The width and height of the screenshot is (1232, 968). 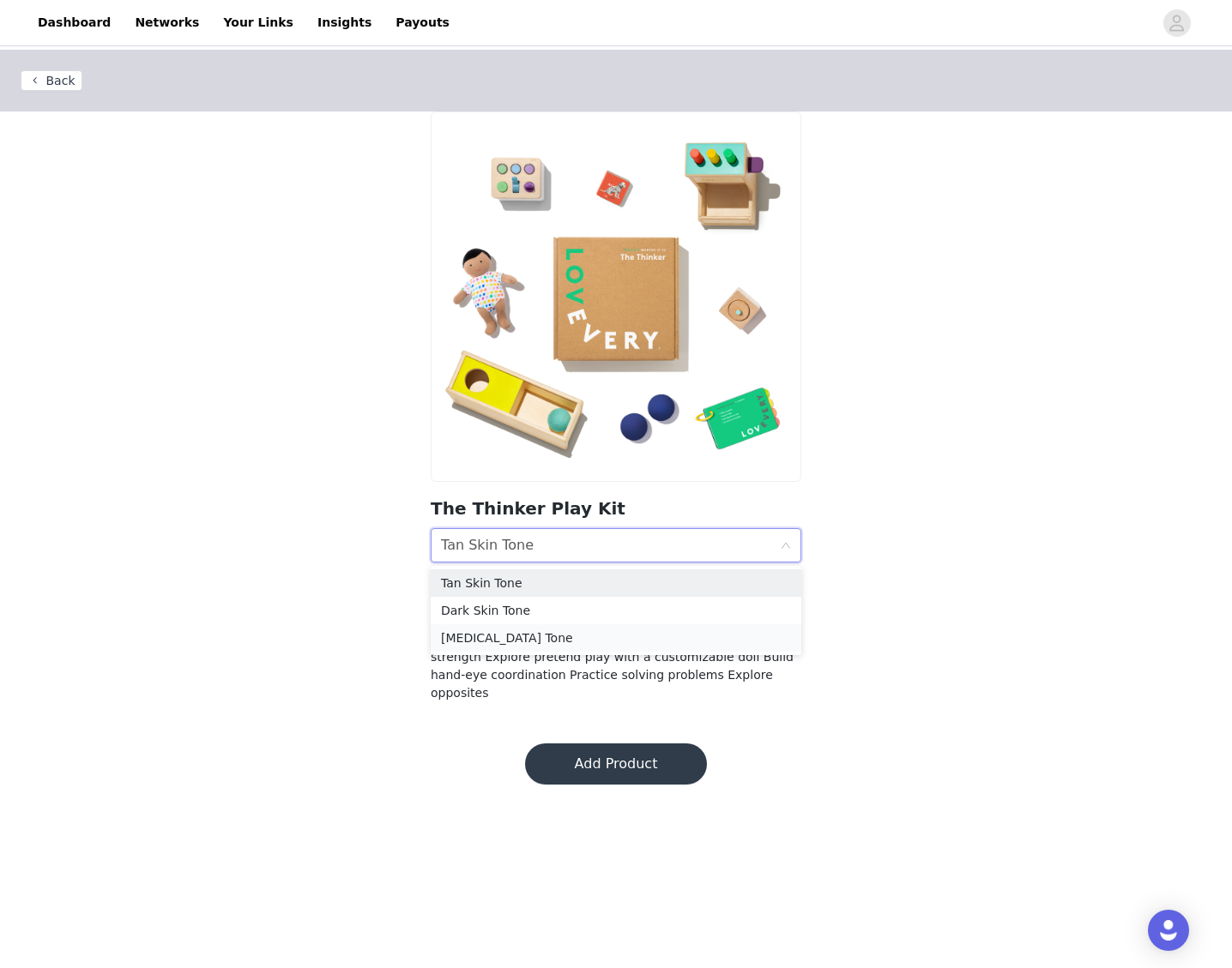 I want to click on i: icon: down, so click(x=786, y=546).